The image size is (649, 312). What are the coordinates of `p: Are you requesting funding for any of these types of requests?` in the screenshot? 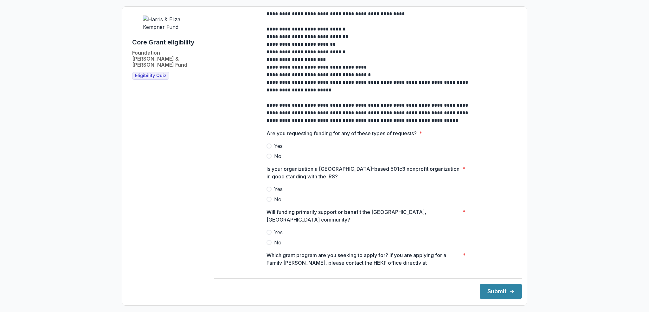 It's located at (342, 133).